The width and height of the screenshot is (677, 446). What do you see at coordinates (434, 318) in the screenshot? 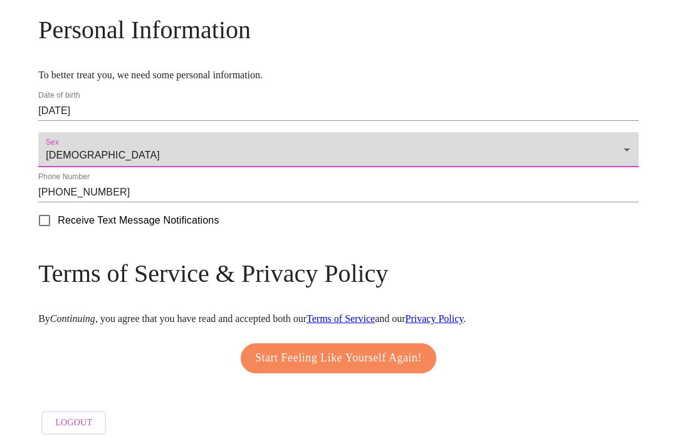
I see `a: Privacy Policy` at bounding box center [434, 318].